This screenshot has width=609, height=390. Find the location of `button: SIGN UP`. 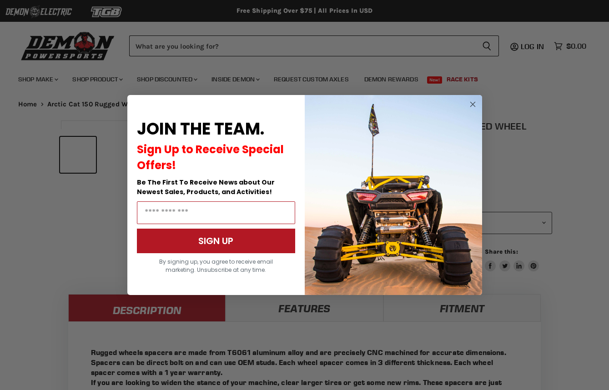

button: SIGN UP is located at coordinates (216, 241).